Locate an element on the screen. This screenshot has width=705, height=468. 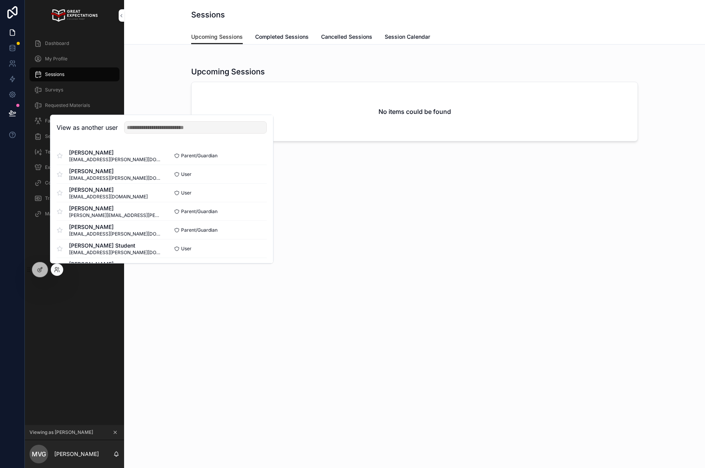
h2: View as another user is located at coordinates (87, 128).